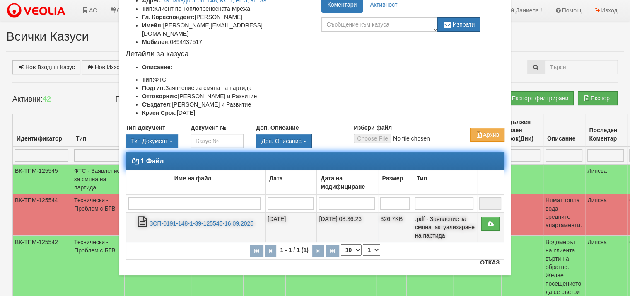 This screenshot has height=296, width=630. Describe the element at coordinates (152, 161) in the screenshot. I see `strong: 1 Файл` at that location.